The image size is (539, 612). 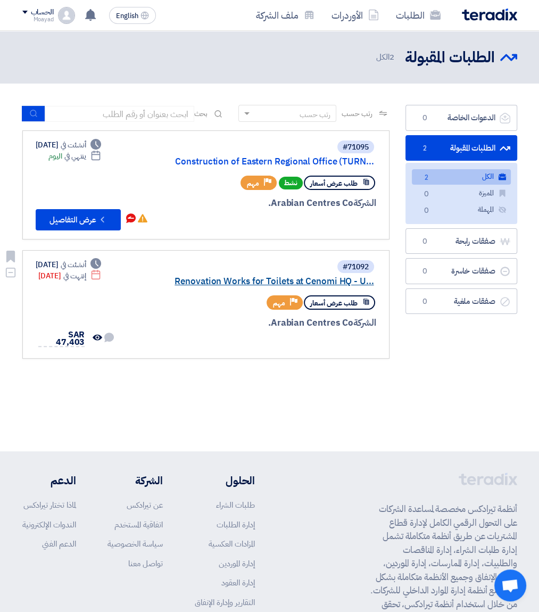 What do you see at coordinates (138, 525) in the screenshot?
I see `a: اتفاقية المستخدم` at bounding box center [138, 525].